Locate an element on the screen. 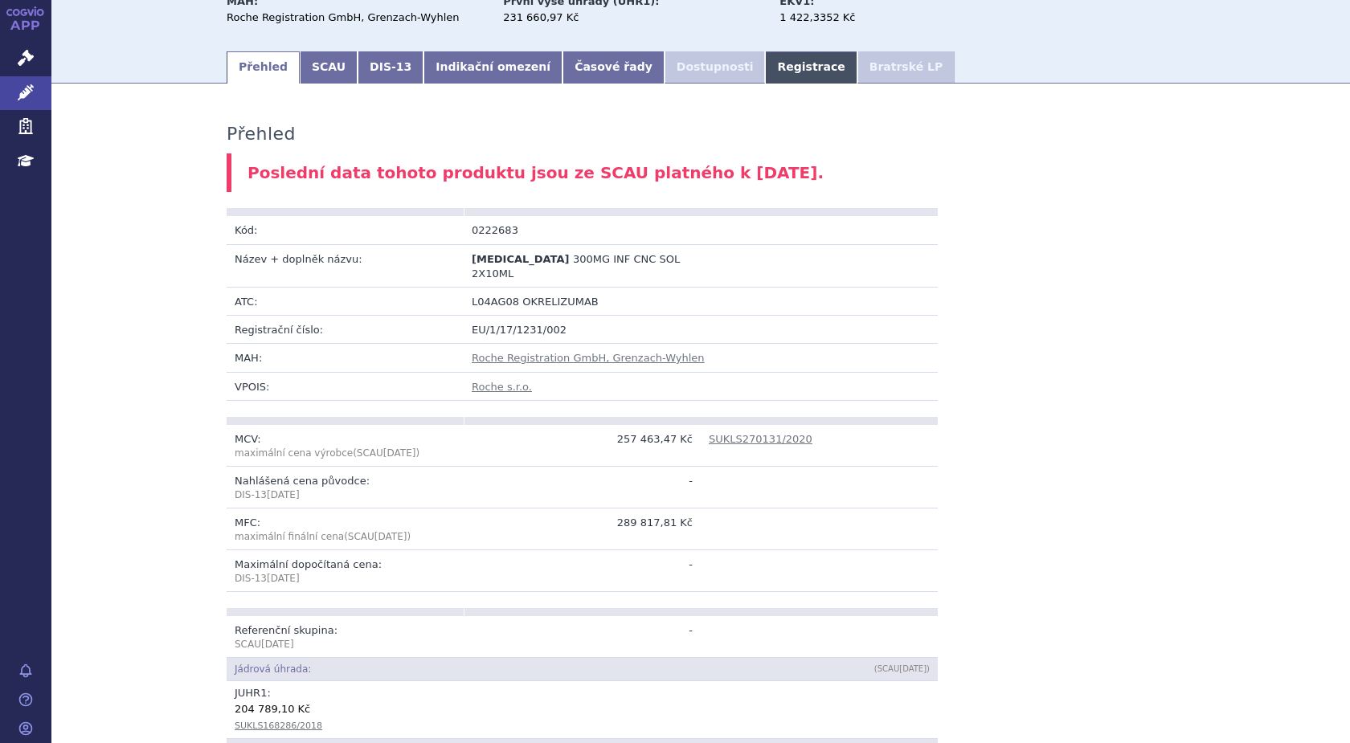  td: 289 817,81 Kč is located at coordinates (582, 529).